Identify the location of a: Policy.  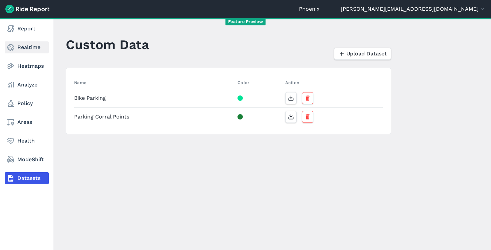
(27, 104).